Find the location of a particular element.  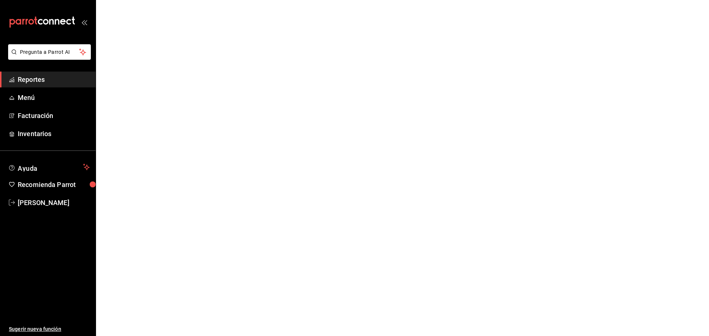

span: Ayuda is located at coordinates (49, 167).